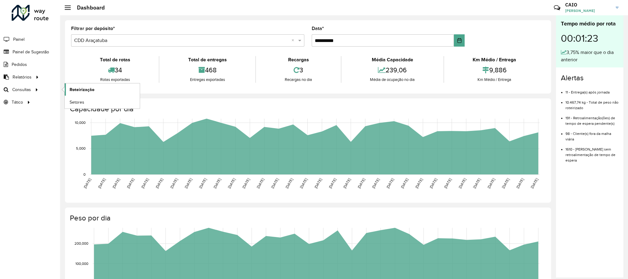 This screenshot has width=628, height=279. I want to click on div: Média Capacidade, so click(392, 60).